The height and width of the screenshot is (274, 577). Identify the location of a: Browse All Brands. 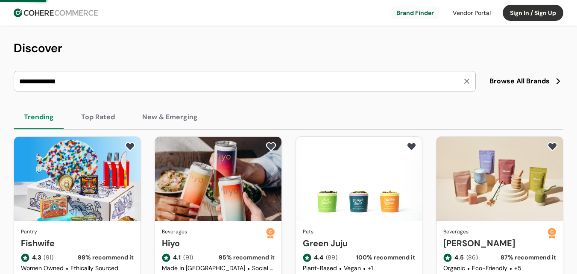
(526, 81).